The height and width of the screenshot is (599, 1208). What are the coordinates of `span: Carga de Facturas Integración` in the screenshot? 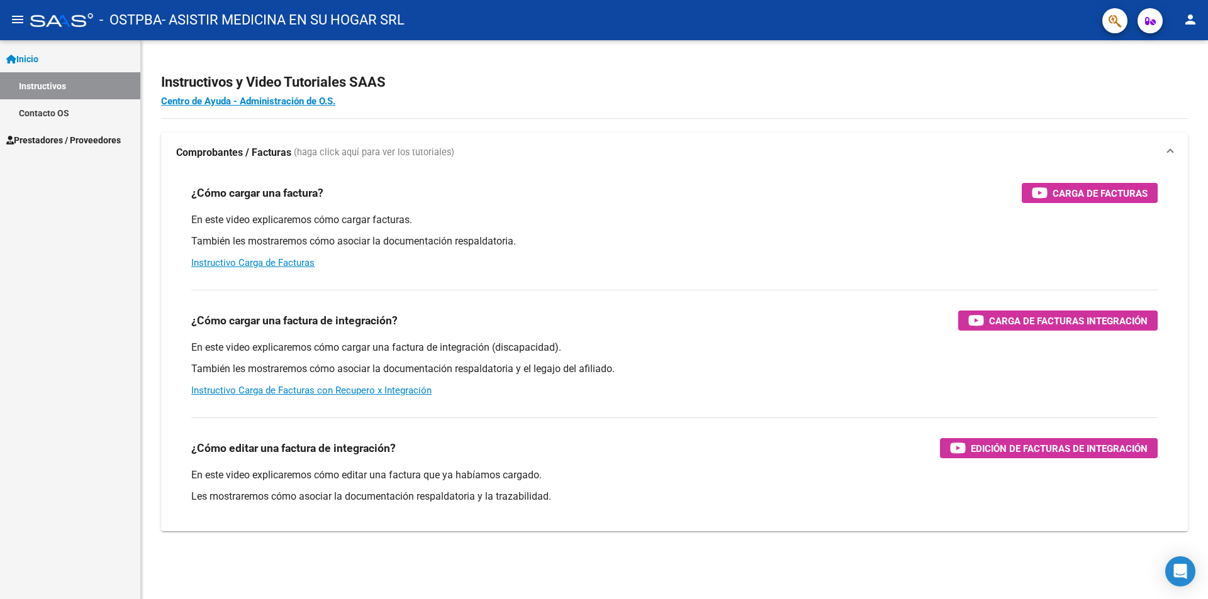 It's located at (1068, 321).